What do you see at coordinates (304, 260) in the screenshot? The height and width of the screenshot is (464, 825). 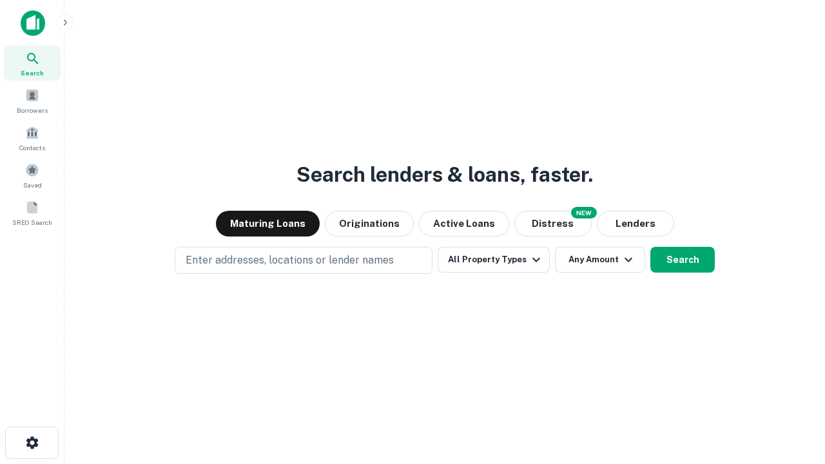 I see `button: Enter addresses, locations or lender names` at bounding box center [304, 260].